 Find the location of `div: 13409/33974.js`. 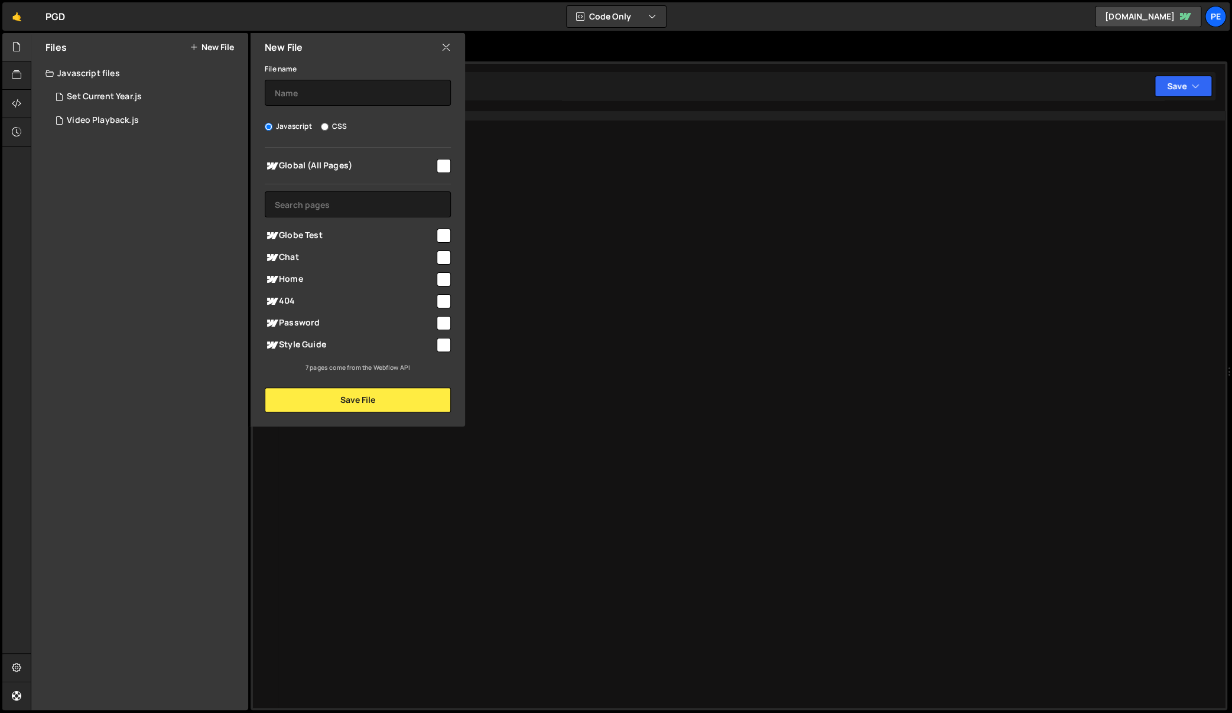

div: 13409/33974.js is located at coordinates (147, 121).